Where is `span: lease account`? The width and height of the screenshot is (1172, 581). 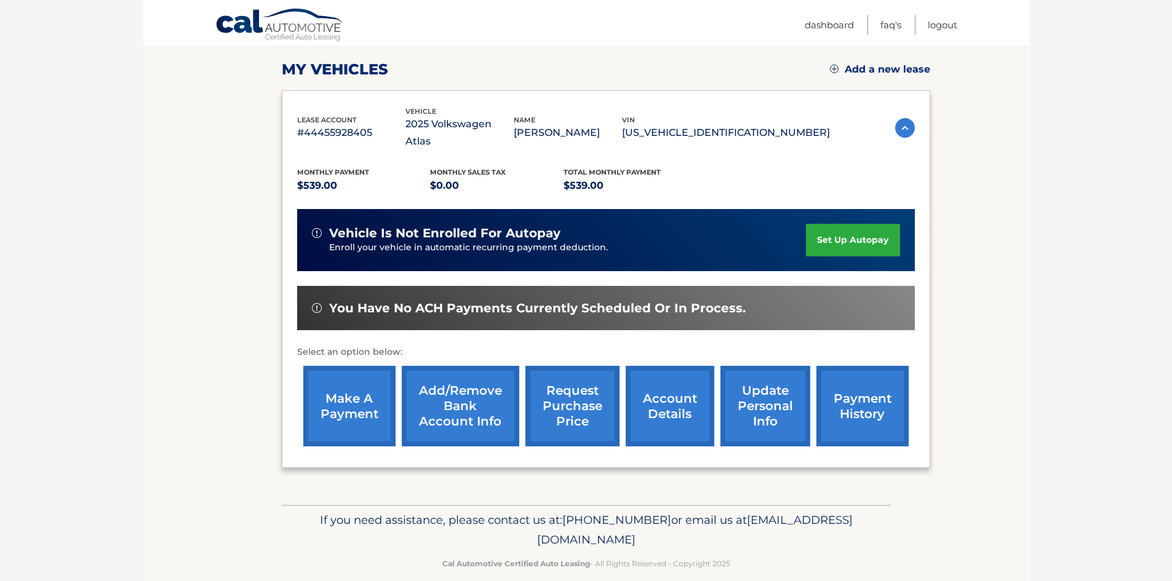
span: lease account is located at coordinates (327, 120).